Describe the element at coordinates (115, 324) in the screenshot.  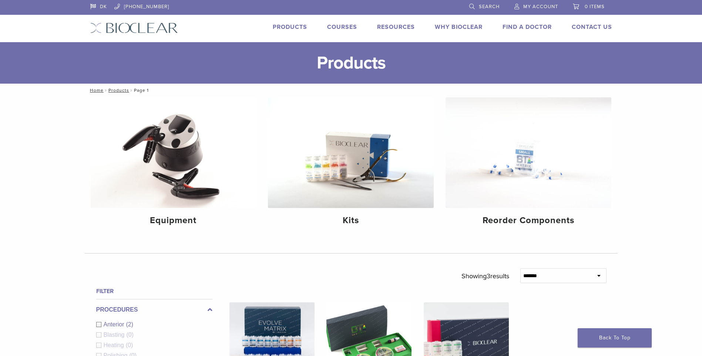
I see `span: Anterior` at that location.